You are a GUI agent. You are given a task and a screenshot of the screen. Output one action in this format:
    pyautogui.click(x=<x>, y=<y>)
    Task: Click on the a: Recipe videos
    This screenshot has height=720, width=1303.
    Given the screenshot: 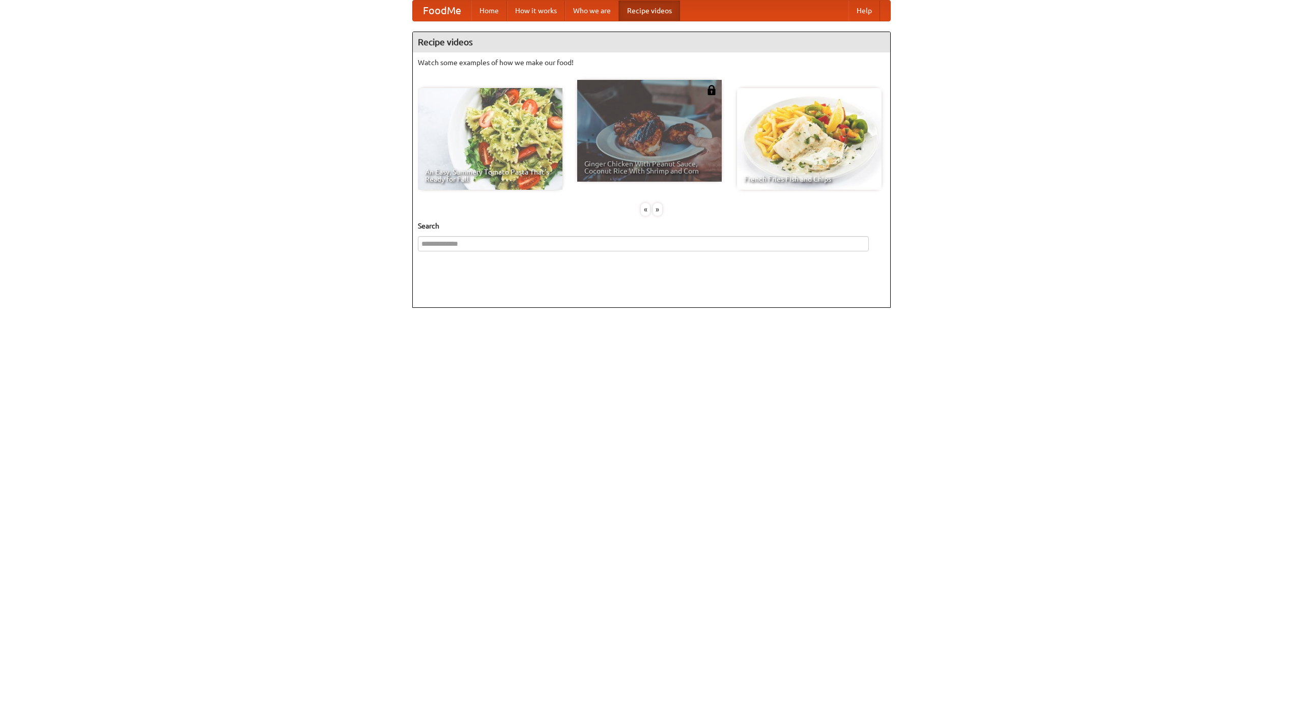 What is the action you would take?
    pyautogui.click(x=649, y=11)
    